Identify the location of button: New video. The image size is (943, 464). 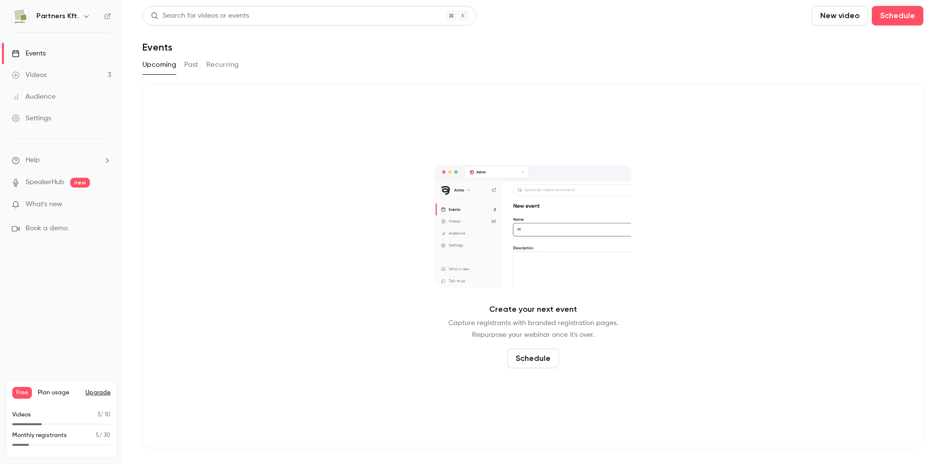
(839, 16).